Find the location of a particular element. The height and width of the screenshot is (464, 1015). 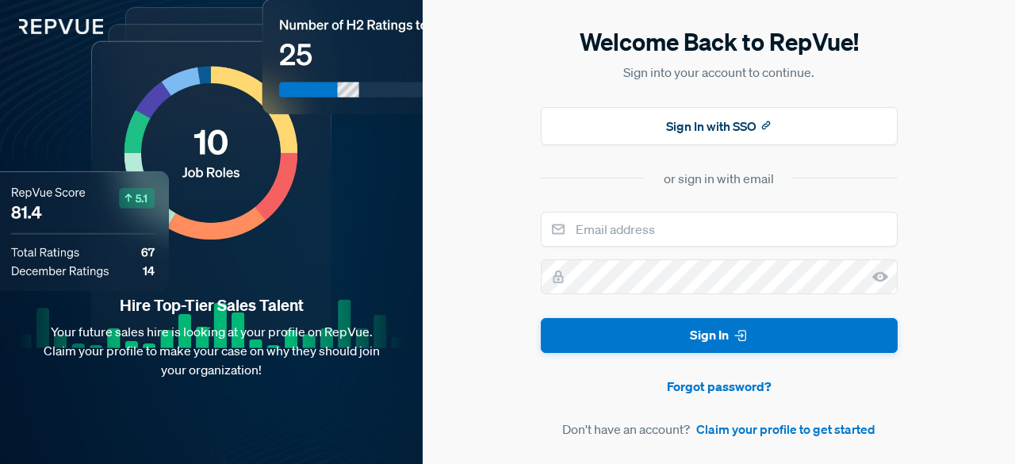

h5: Welcome Back to RepVue! is located at coordinates (719, 42).